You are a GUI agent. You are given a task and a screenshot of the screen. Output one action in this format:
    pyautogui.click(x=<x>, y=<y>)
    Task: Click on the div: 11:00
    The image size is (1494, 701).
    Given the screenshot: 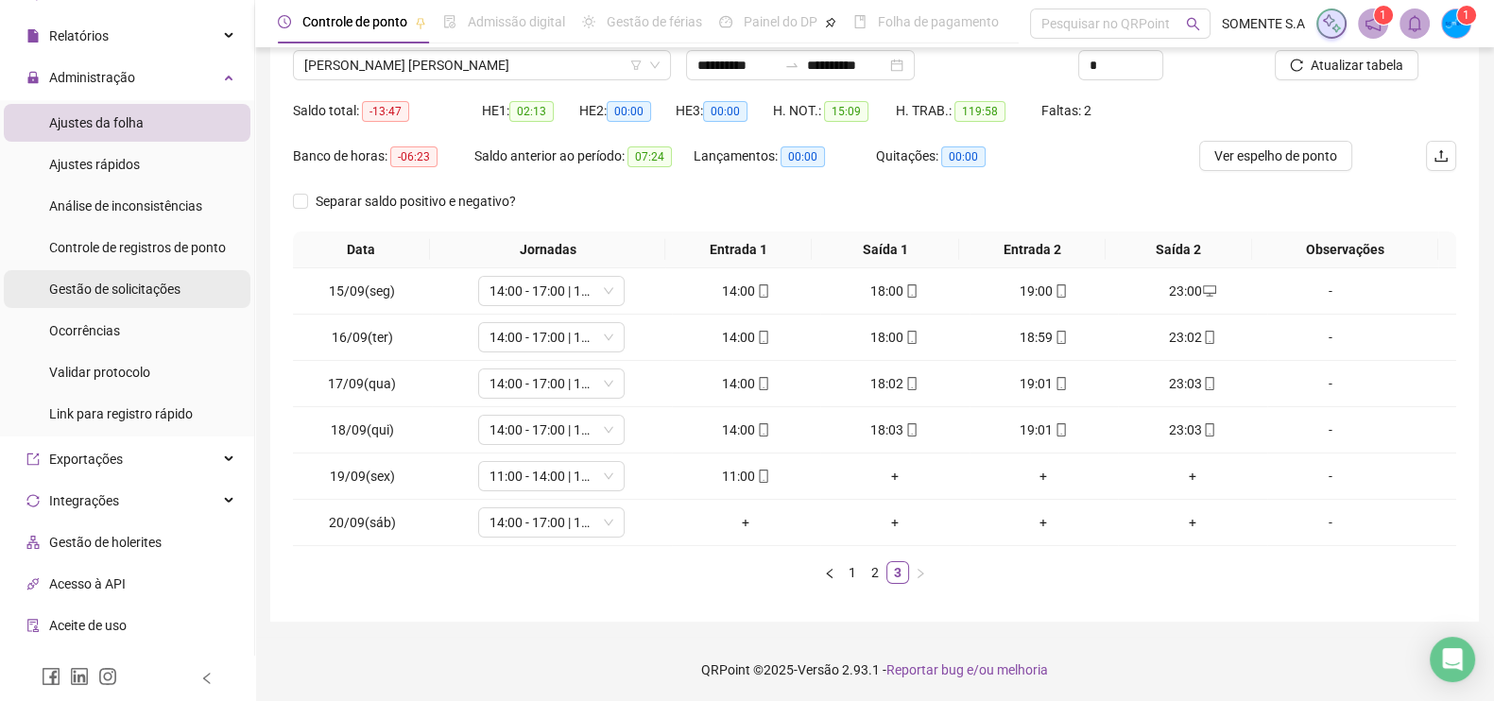 What is the action you would take?
    pyautogui.click(x=747, y=476)
    